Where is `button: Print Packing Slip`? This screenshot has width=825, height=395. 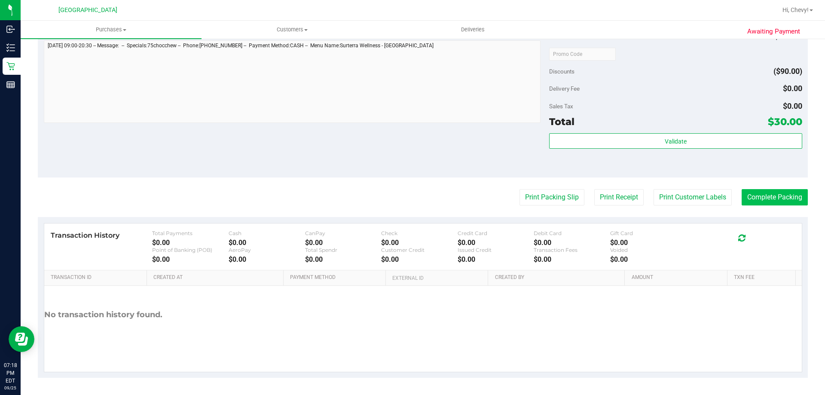 button: Print Packing Slip is located at coordinates (552, 197).